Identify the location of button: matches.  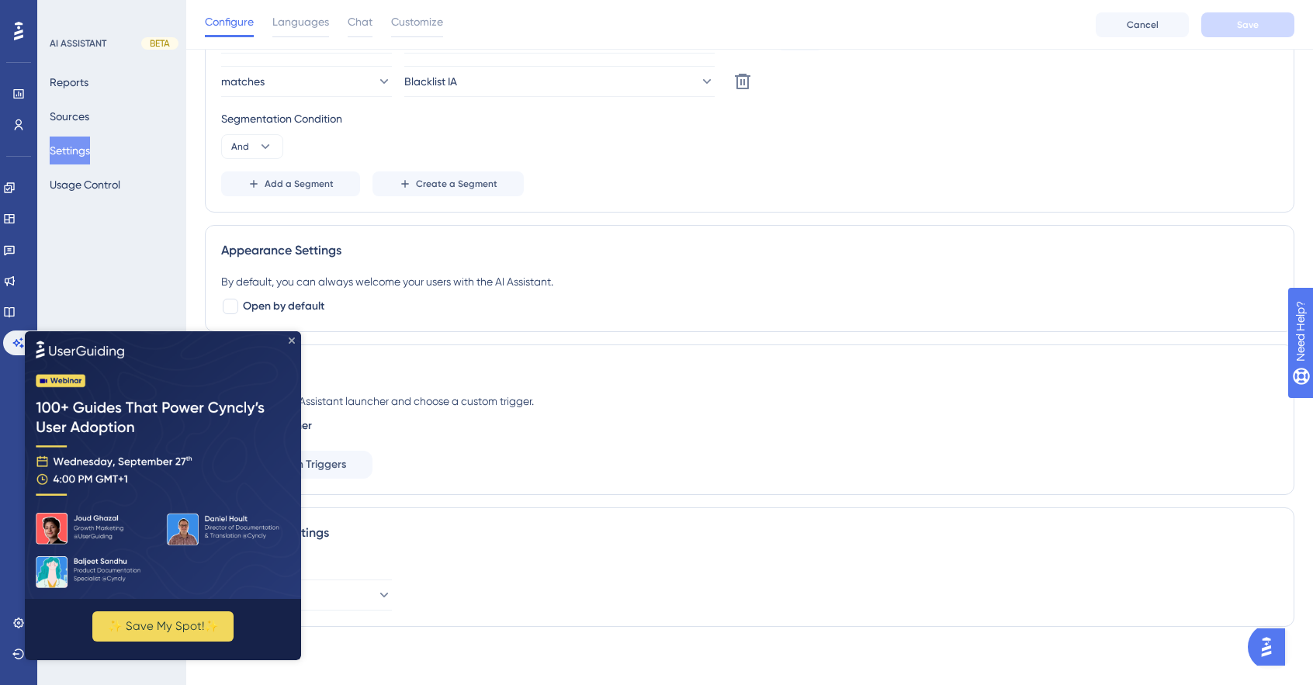
(306, 81).